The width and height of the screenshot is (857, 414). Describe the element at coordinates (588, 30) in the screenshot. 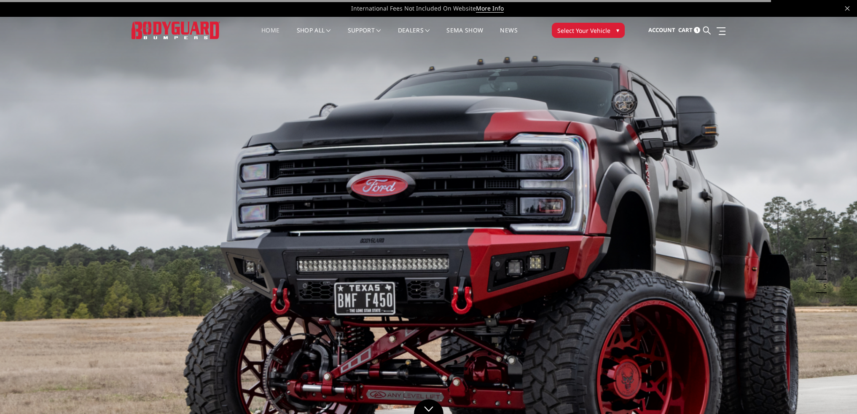

I see `button: Select Your Vehicle` at that location.